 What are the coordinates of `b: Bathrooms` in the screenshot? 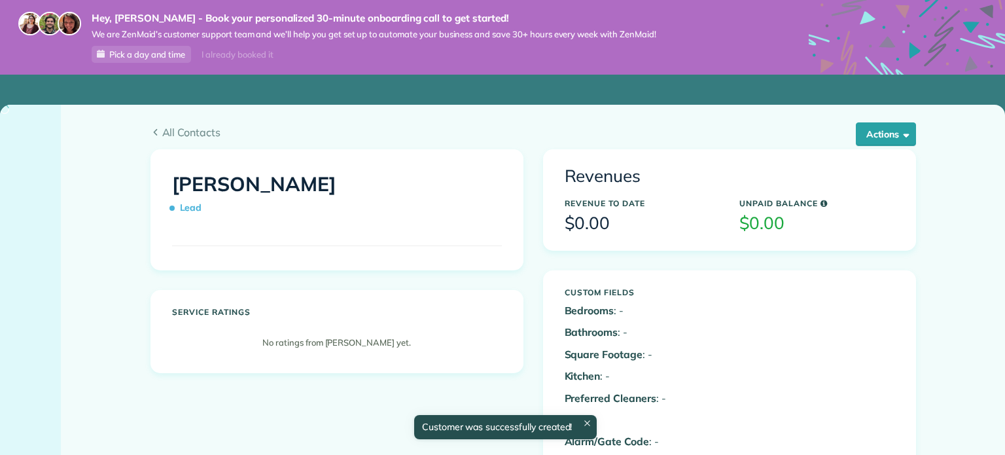 It's located at (591, 332).